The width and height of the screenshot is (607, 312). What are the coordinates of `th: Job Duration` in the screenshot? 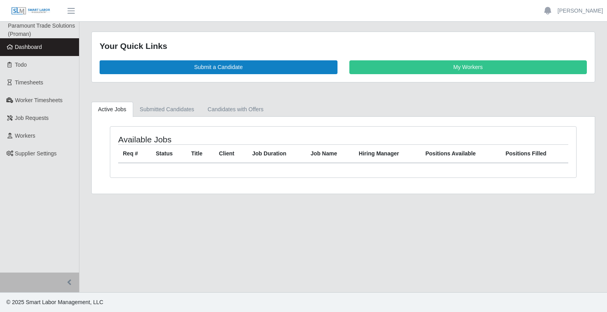 It's located at (276, 154).